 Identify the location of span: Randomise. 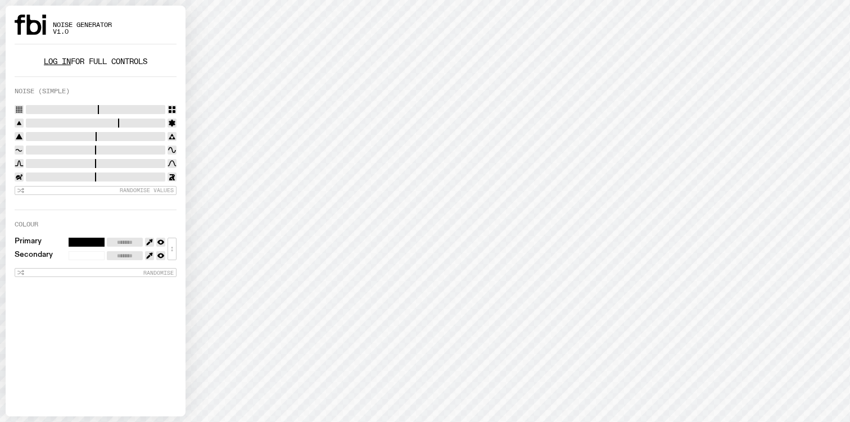
(158, 273).